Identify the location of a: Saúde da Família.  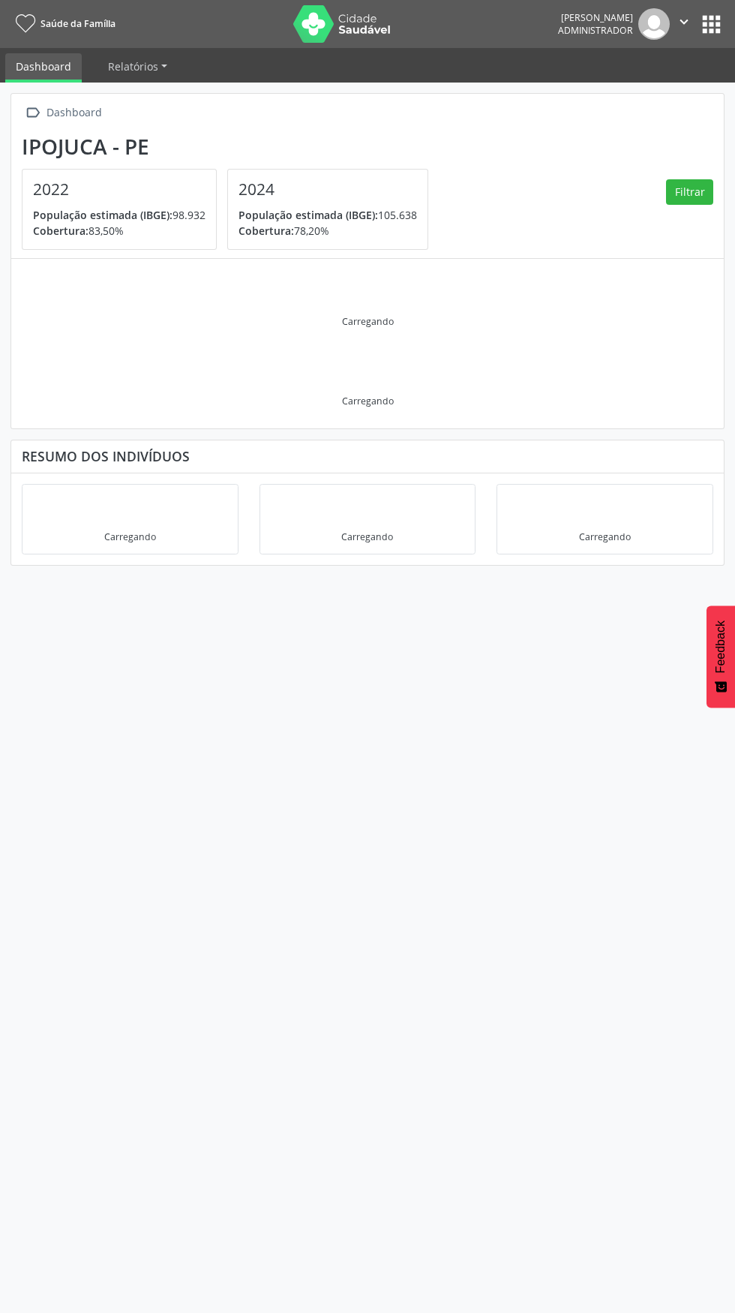
(63, 23).